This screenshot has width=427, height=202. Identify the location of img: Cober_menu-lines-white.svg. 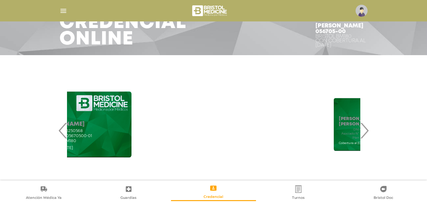
(63, 11).